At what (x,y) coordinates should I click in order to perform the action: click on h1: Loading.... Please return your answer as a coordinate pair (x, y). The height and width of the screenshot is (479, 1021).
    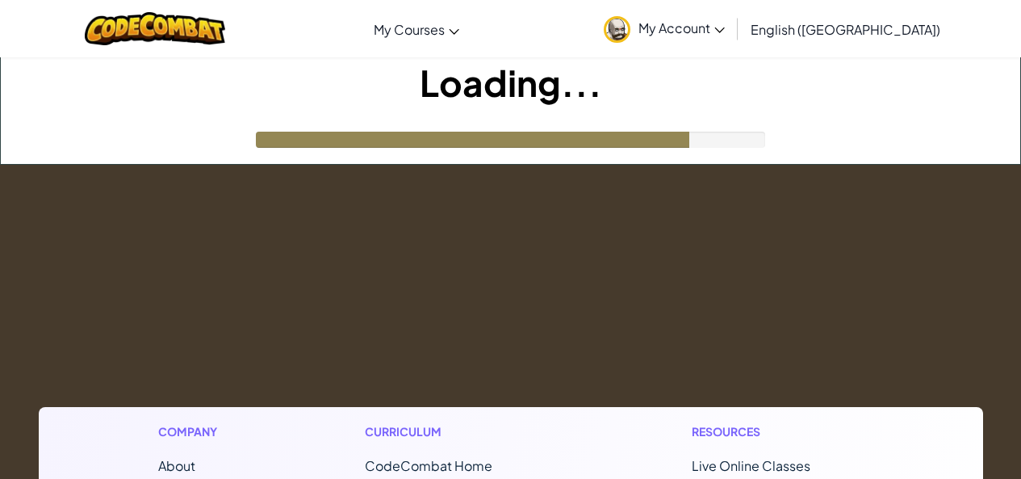
    Looking at the image, I should click on (510, 82).